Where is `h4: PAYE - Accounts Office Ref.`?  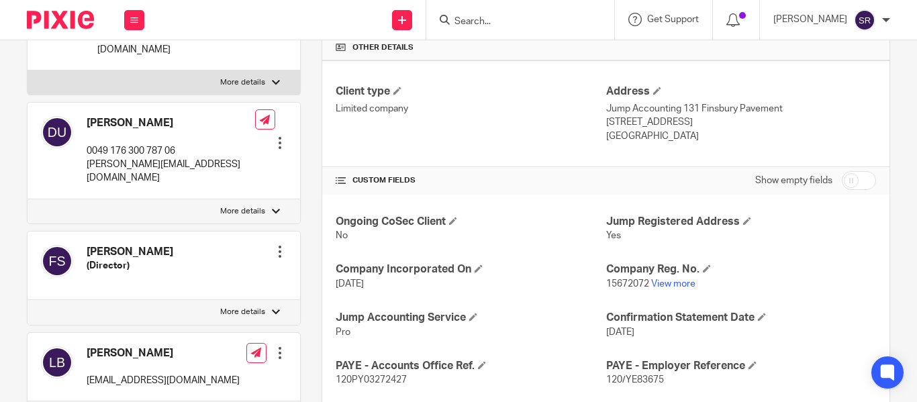 h4: PAYE - Accounts Office Ref. is located at coordinates (471, 366).